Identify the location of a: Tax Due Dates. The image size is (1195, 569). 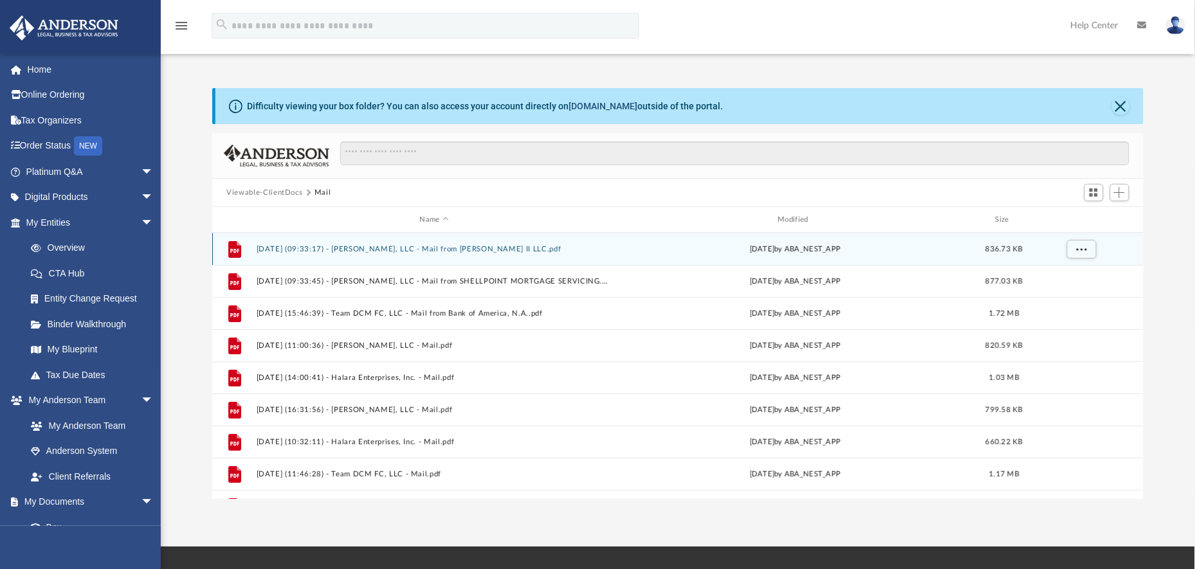
(95, 375).